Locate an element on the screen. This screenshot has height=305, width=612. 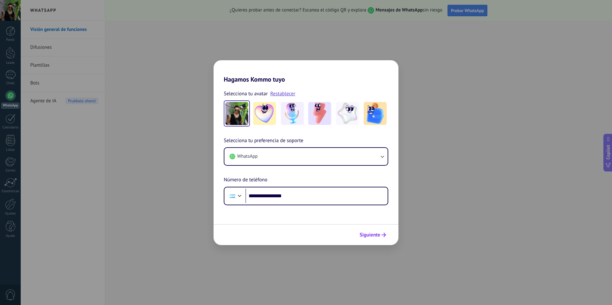
span: Siguiente is located at coordinates (370, 235).